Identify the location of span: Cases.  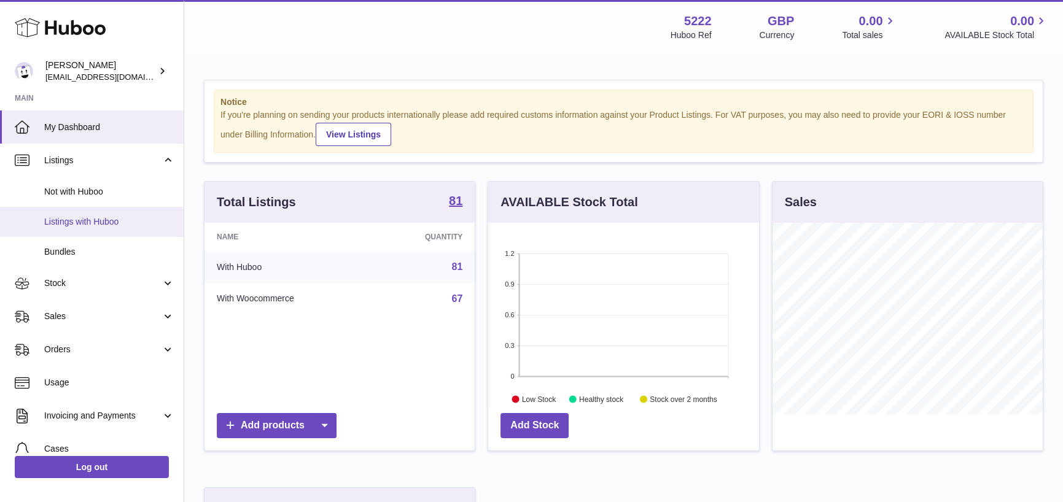
(109, 449).